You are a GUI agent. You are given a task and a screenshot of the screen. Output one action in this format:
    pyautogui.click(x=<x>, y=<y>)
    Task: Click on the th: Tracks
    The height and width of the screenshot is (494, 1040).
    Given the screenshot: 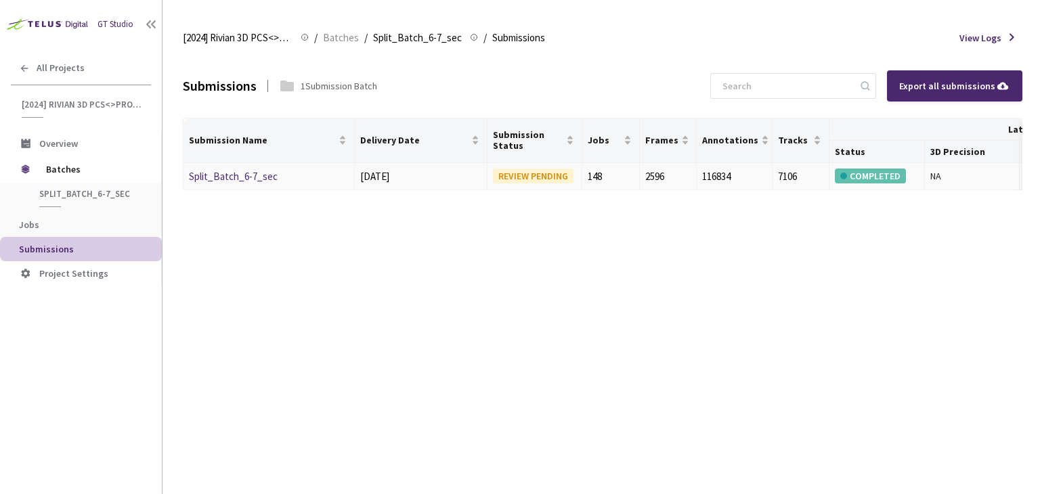 What is the action you would take?
    pyautogui.click(x=801, y=141)
    